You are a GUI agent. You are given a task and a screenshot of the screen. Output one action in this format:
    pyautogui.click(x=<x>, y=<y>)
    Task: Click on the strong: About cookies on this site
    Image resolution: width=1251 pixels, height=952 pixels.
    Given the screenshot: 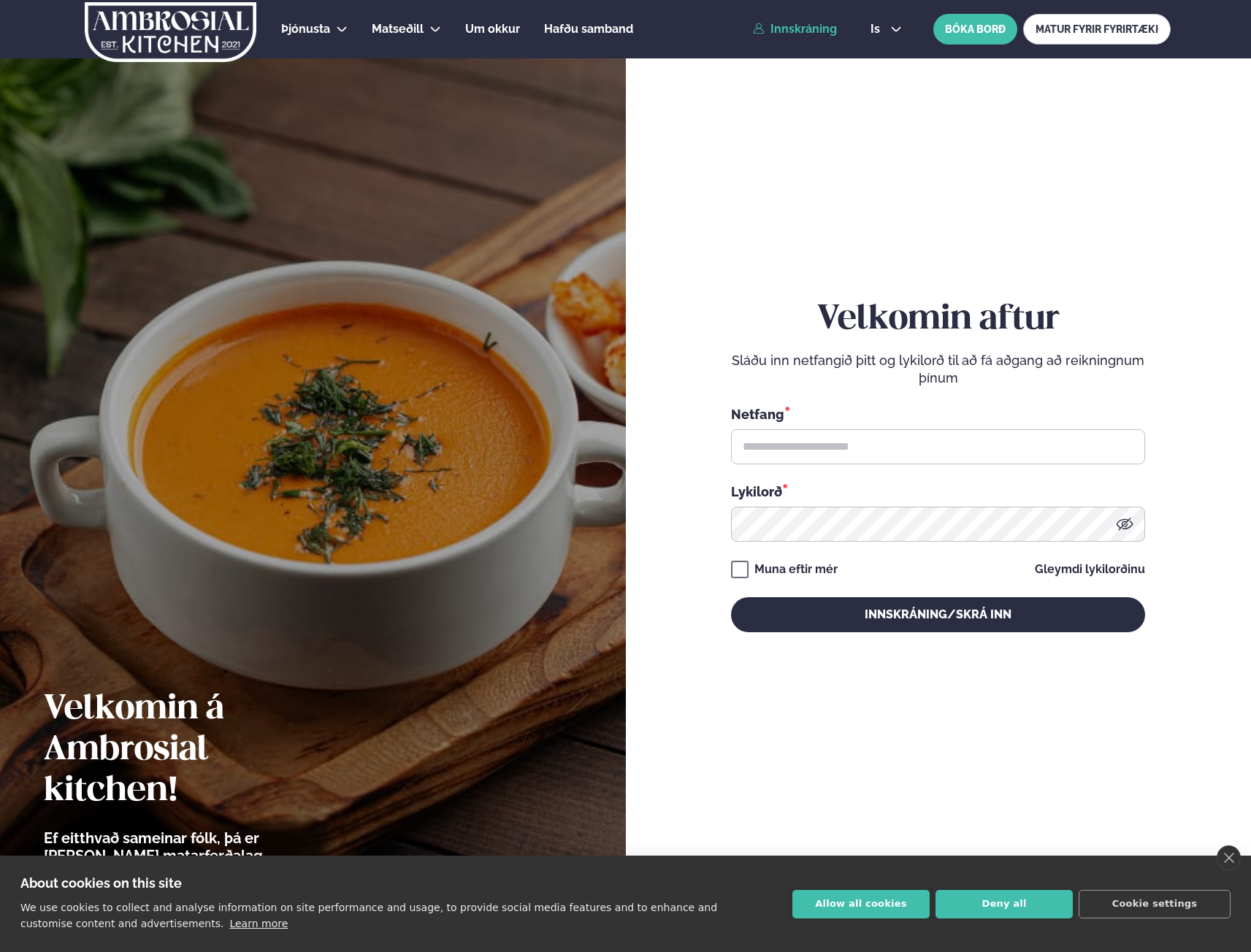 What is the action you would take?
    pyautogui.click(x=101, y=883)
    